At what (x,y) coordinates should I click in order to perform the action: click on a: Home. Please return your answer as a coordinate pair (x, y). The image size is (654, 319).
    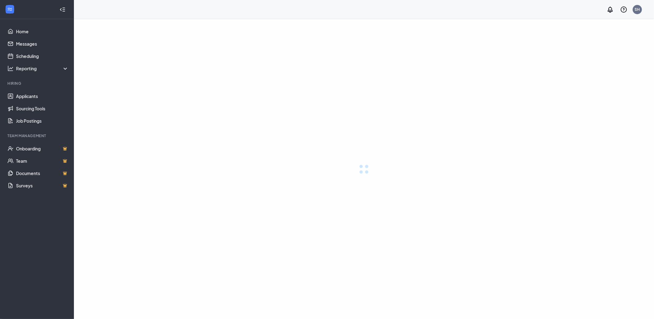
    Looking at the image, I should click on (42, 31).